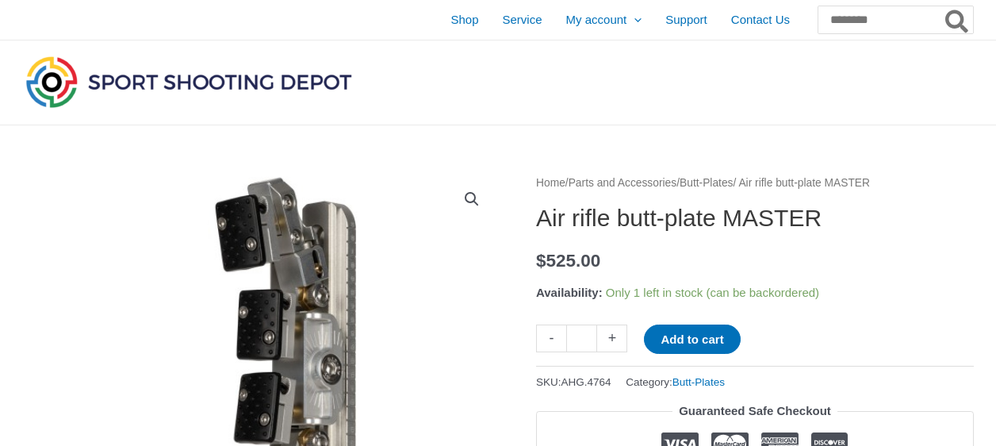 This screenshot has height=446, width=996. Describe the element at coordinates (586, 381) in the screenshot. I see `span: AHG.4764` at that location.